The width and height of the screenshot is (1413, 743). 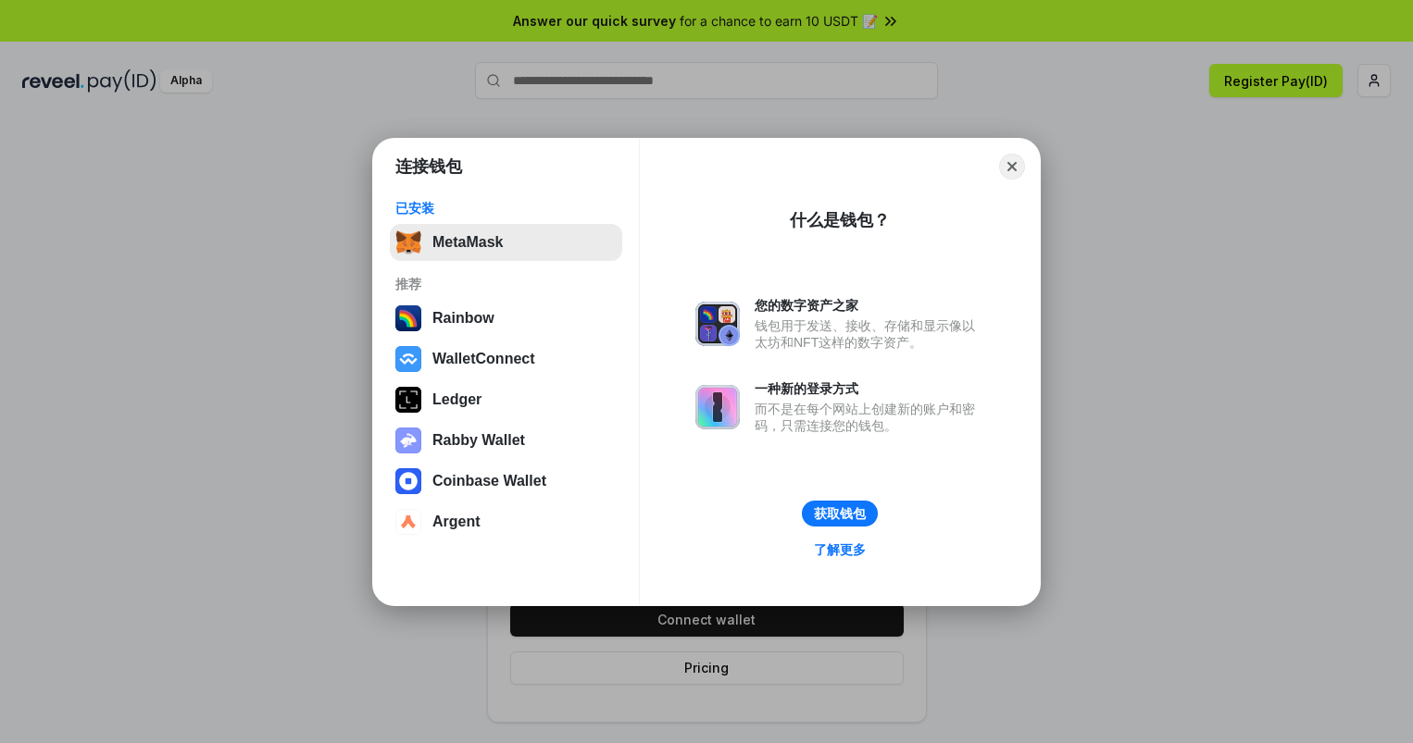 I want to click on h1: 连接钱包, so click(x=429, y=167).